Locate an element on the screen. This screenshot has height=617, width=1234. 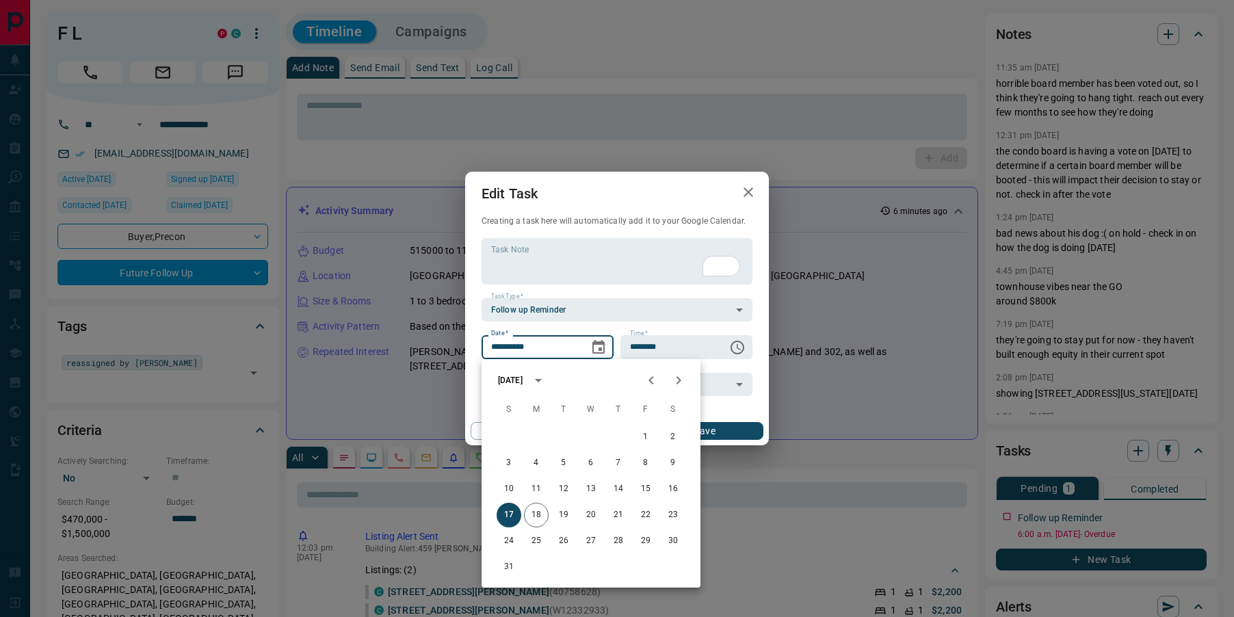
button: Cancel is located at coordinates (529, 431).